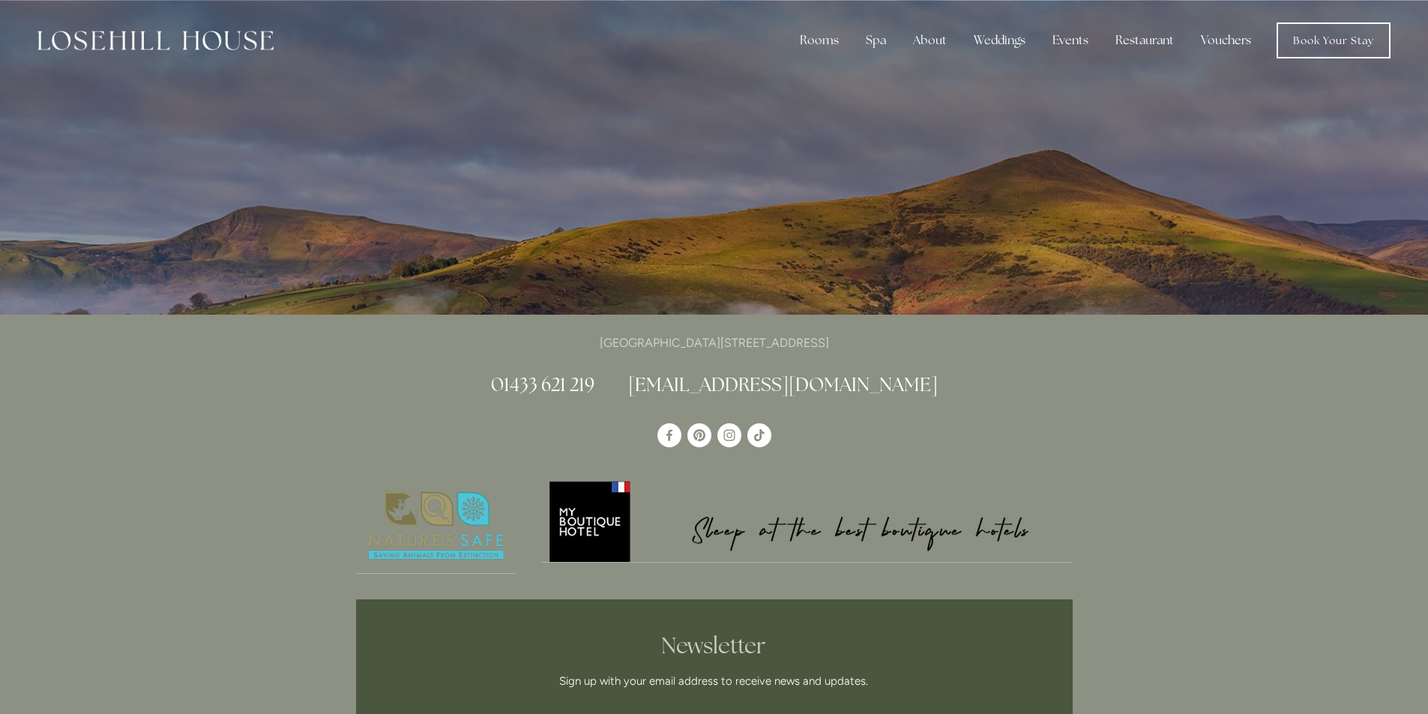 This screenshot has height=714, width=1428. What do you see at coordinates (1070, 40) in the screenshot?
I see `div: Events` at bounding box center [1070, 40].